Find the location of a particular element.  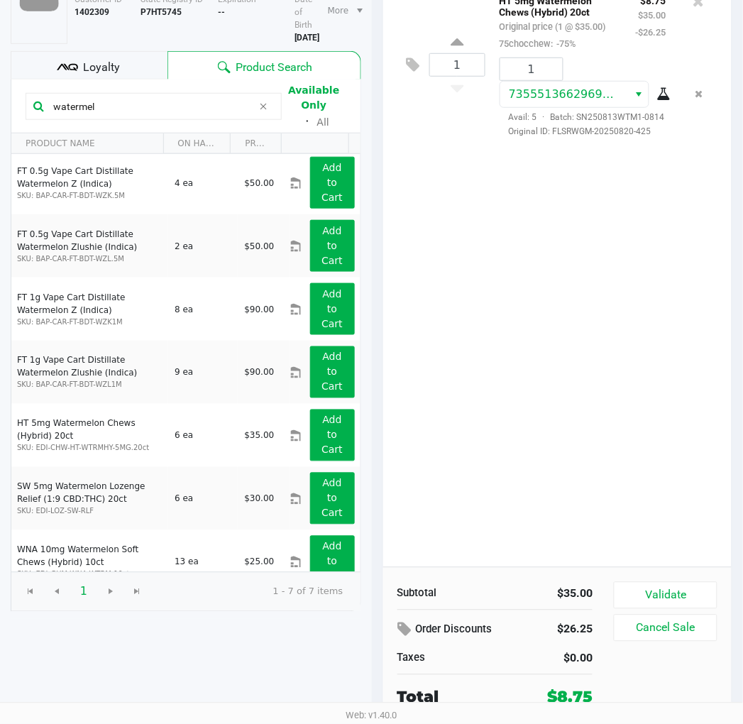

td: 9 ea is located at coordinates (203, 372).